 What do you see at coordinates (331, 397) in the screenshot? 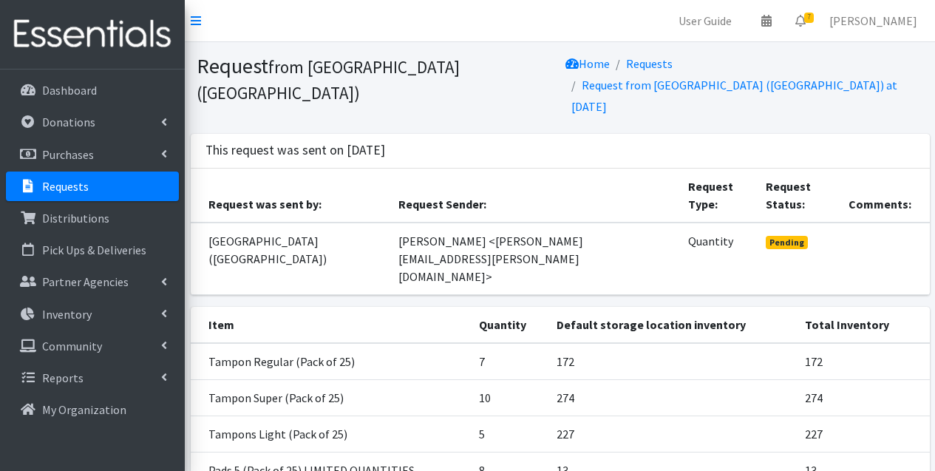
I see `td: Tampon Super (Pack of 25)` at bounding box center [331, 397].